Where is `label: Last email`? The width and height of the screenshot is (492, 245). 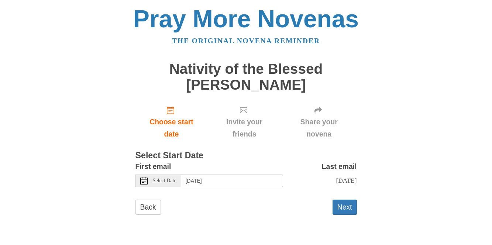 label: Last email is located at coordinates (339, 166).